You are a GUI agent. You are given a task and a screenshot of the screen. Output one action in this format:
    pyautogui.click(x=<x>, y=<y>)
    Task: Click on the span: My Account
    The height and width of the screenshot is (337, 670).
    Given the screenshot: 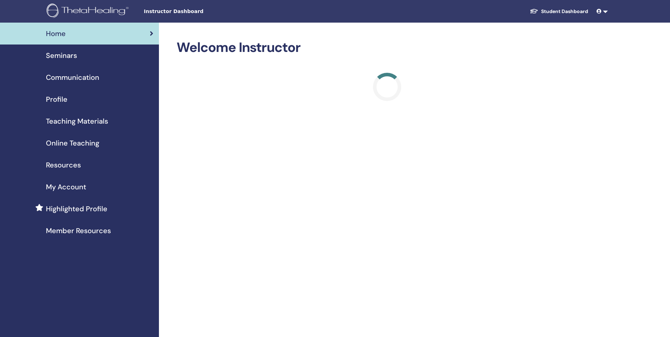 What is the action you would take?
    pyautogui.click(x=66, y=187)
    